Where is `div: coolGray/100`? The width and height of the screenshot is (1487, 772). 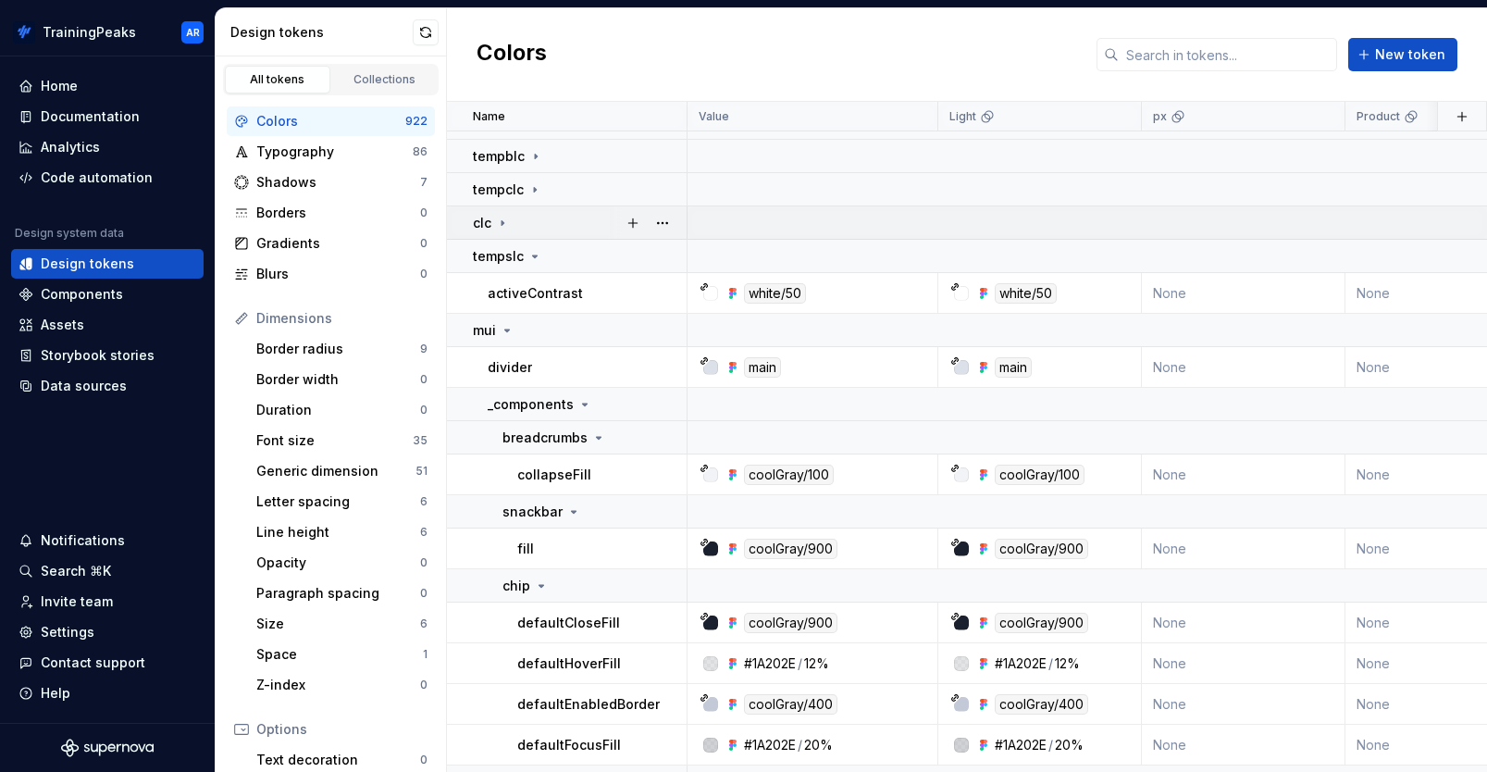
div: coolGray/100 is located at coordinates (1039, 475).